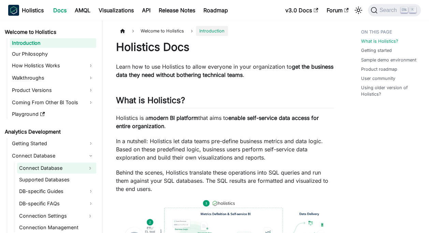  Describe the element at coordinates (53, 114) in the screenshot. I see `a: Playground` at that location.